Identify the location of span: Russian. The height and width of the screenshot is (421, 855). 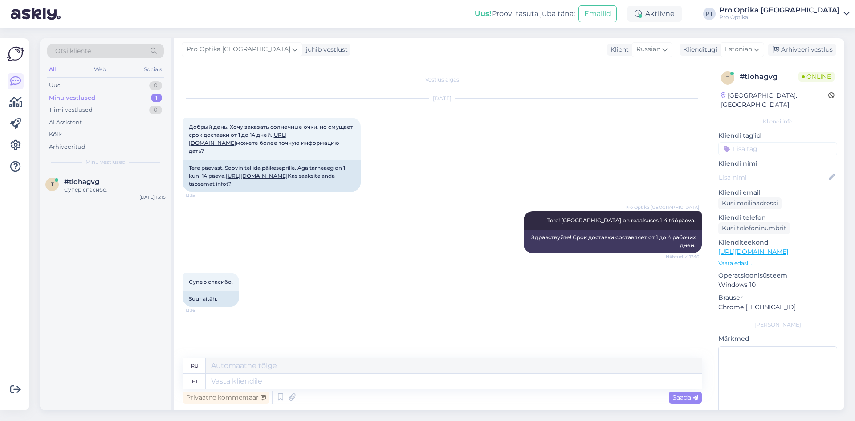
(648, 49).